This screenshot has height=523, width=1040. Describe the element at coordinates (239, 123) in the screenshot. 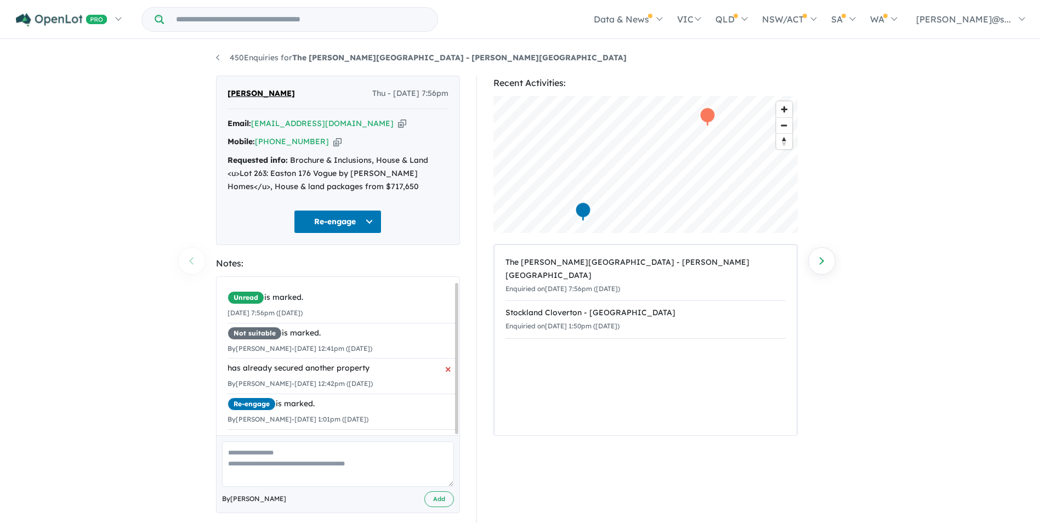

I see `strong: Email:` at that location.